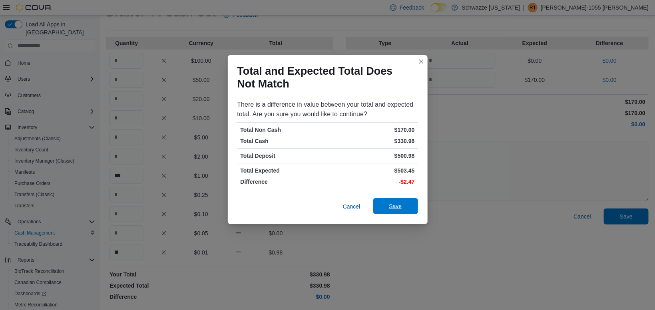 This screenshot has width=655, height=310. What do you see at coordinates (372, 141) in the screenshot?
I see `p: $330.98` at bounding box center [372, 141].